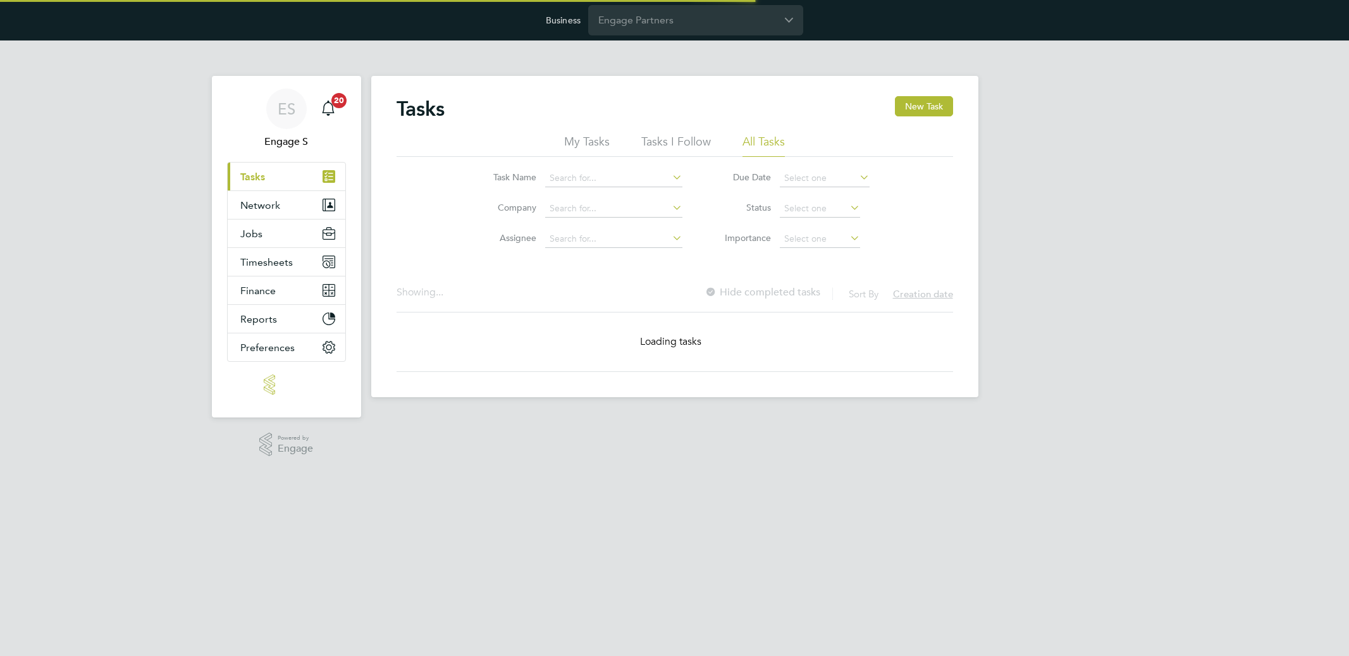  I want to click on span: Jobs, so click(251, 233).